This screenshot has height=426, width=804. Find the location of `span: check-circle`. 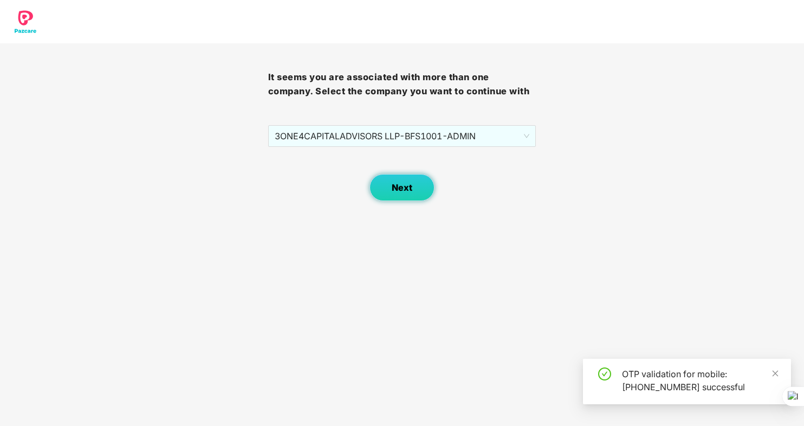

span: check-circle is located at coordinates (605, 374).